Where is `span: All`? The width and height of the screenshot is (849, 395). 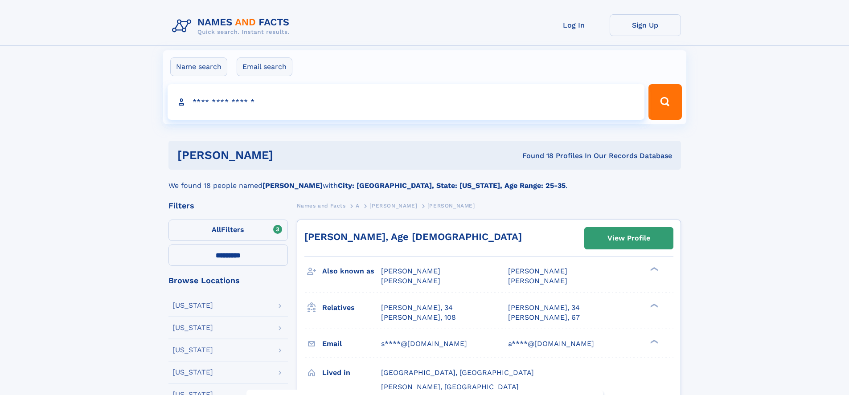
span: All is located at coordinates (216, 229).